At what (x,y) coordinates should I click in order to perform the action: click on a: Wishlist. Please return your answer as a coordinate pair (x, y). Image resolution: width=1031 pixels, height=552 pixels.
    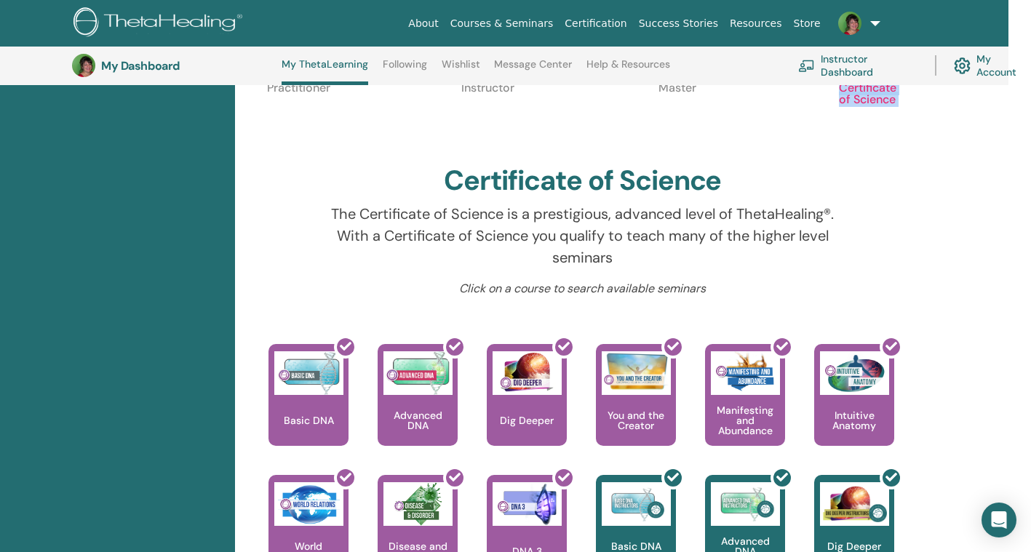
    Looking at the image, I should click on (461, 70).